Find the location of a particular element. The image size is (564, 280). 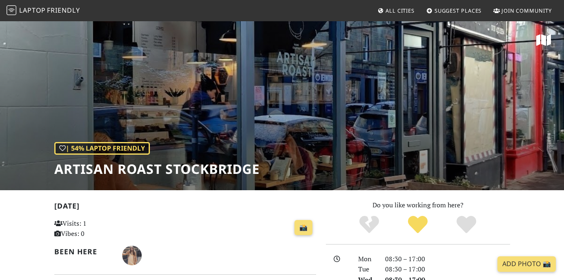

a: Add Photo 📸 is located at coordinates (526, 264).